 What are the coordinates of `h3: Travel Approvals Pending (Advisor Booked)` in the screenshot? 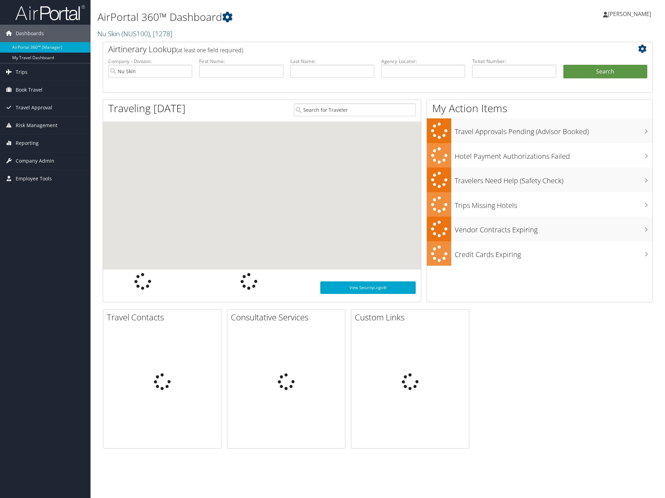 It's located at (554, 130).